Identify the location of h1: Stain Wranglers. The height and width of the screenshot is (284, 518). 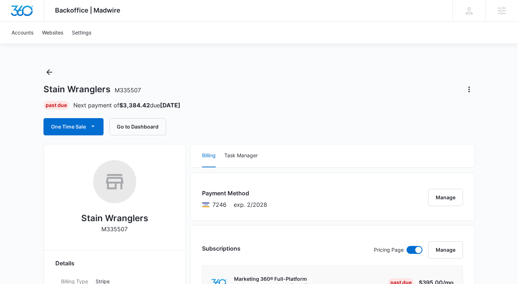
(92, 89).